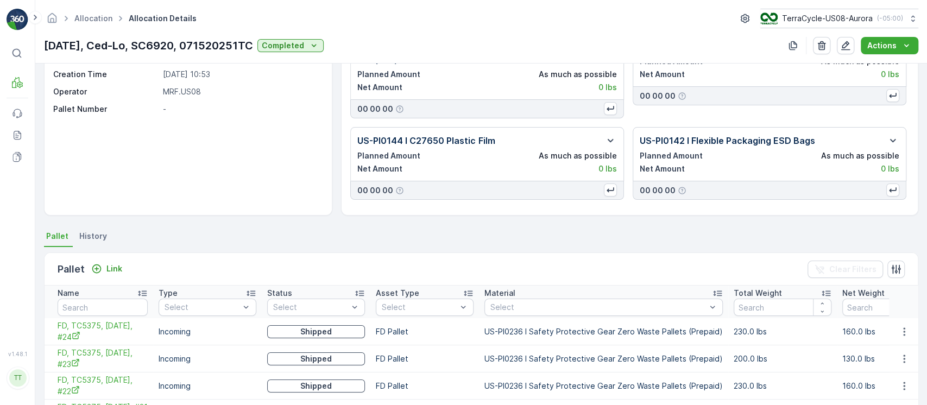 Image resolution: width=927 pixels, height=405 pixels. What do you see at coordinates (864, 293) in the screenshot?
I see `p: Net Weight` at bounding box center [864, 293].